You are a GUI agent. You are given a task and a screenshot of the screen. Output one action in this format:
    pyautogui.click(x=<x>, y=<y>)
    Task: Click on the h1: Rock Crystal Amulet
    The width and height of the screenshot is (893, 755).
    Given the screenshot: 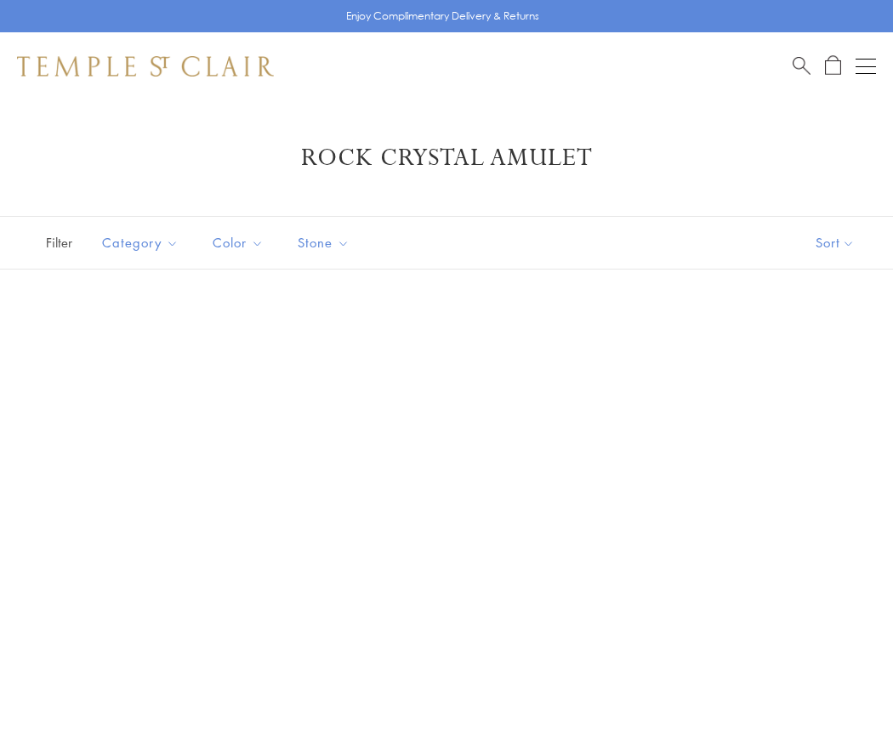 What is the action you would take?
    pyautogui.click(x=447, y=158)
    